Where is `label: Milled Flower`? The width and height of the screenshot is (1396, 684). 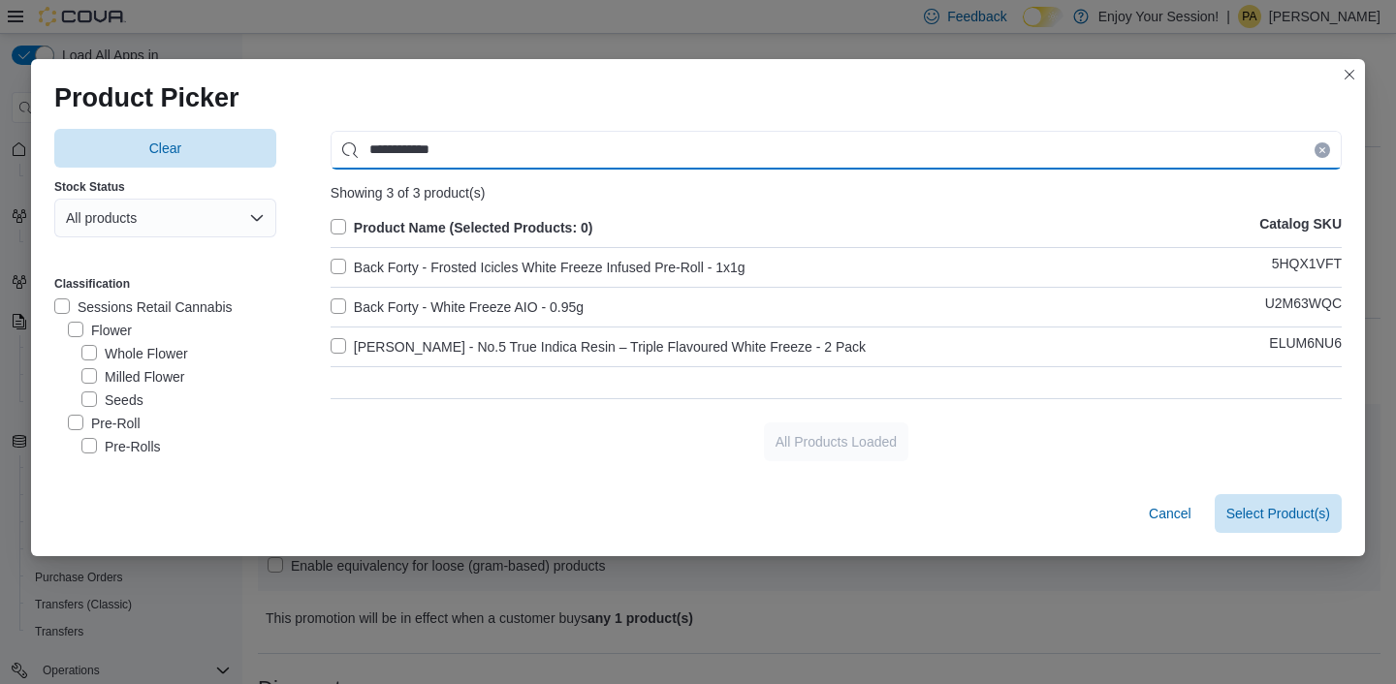 label: Milled Flower is located at coordinates (133, 377).